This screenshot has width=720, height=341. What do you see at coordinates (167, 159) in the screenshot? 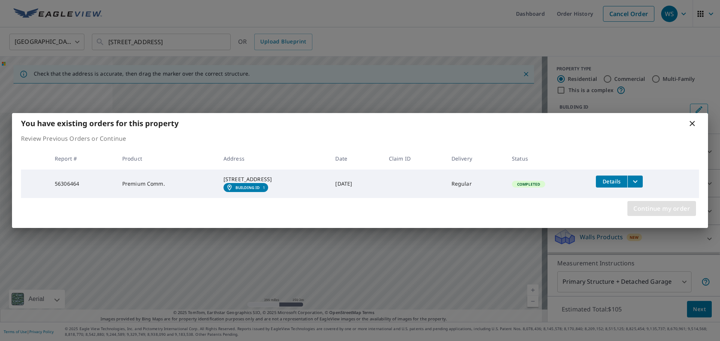
I see `th: Product` at bounding box center [167, 159].